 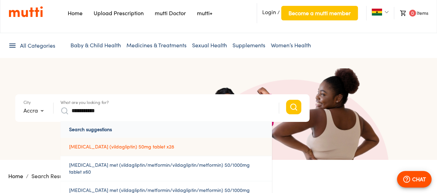 What do you see at coordinates (16, 176) in the screenshot?
I see `a: Home` at bounding box center [16, 176].